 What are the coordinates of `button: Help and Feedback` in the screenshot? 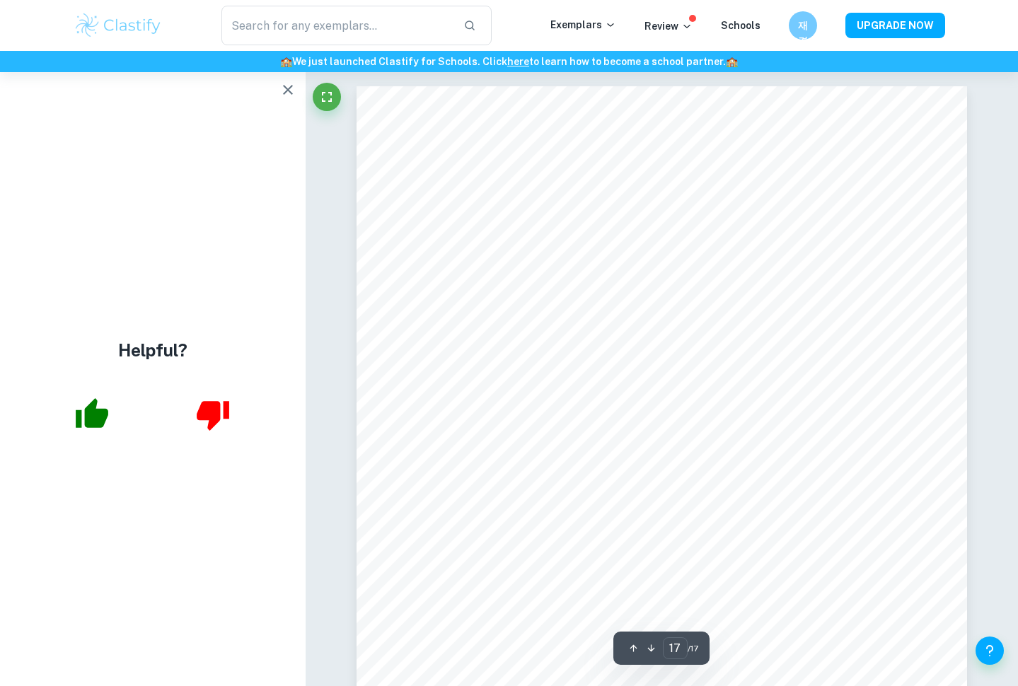 It's located at (990, 651).